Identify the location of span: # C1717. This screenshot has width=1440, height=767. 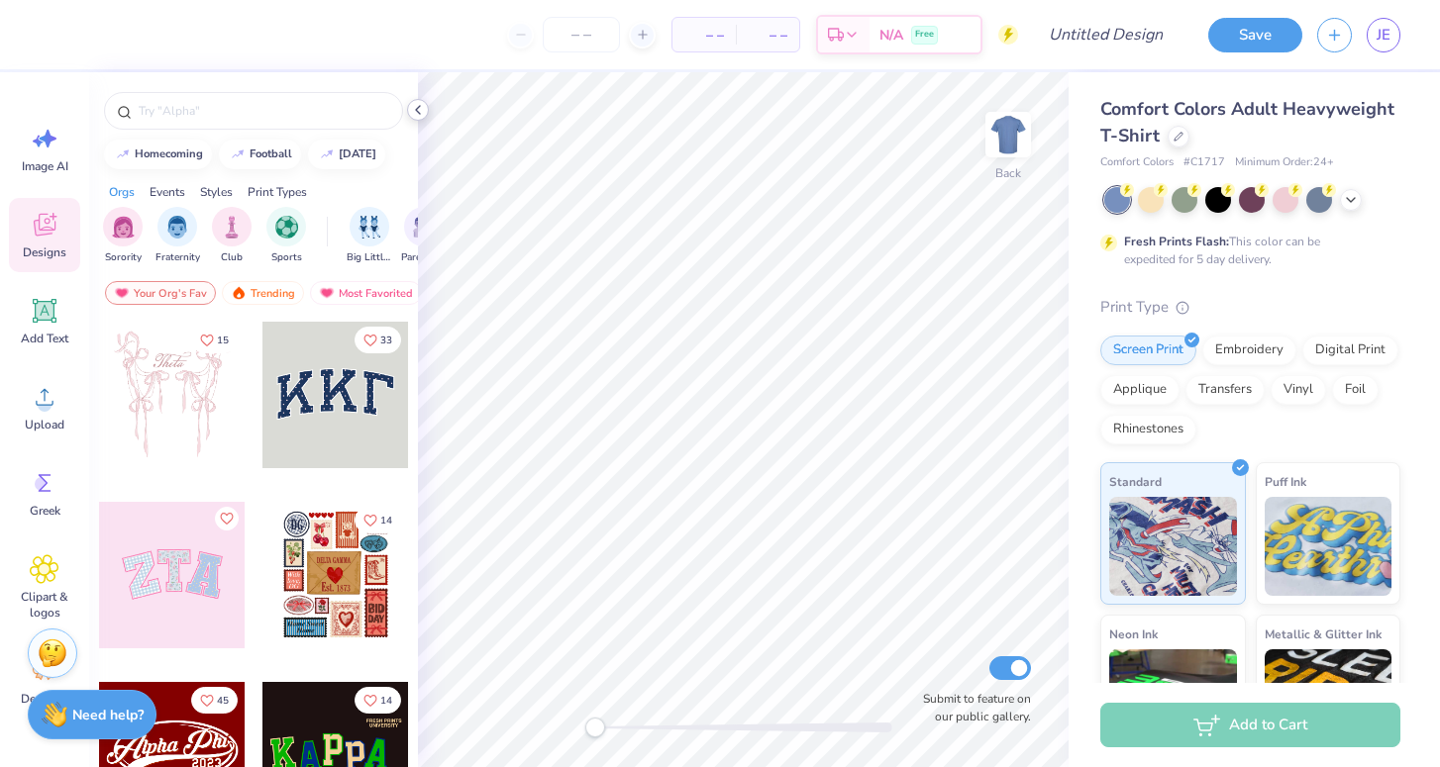
(1204, 162).